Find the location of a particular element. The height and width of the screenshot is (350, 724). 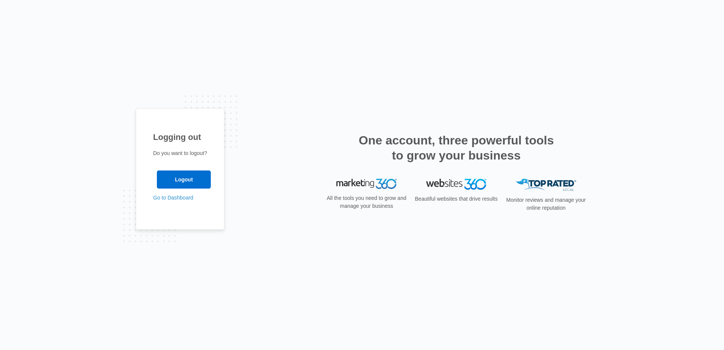

p: Do you want to logout? is located at coordinates (180, 153).